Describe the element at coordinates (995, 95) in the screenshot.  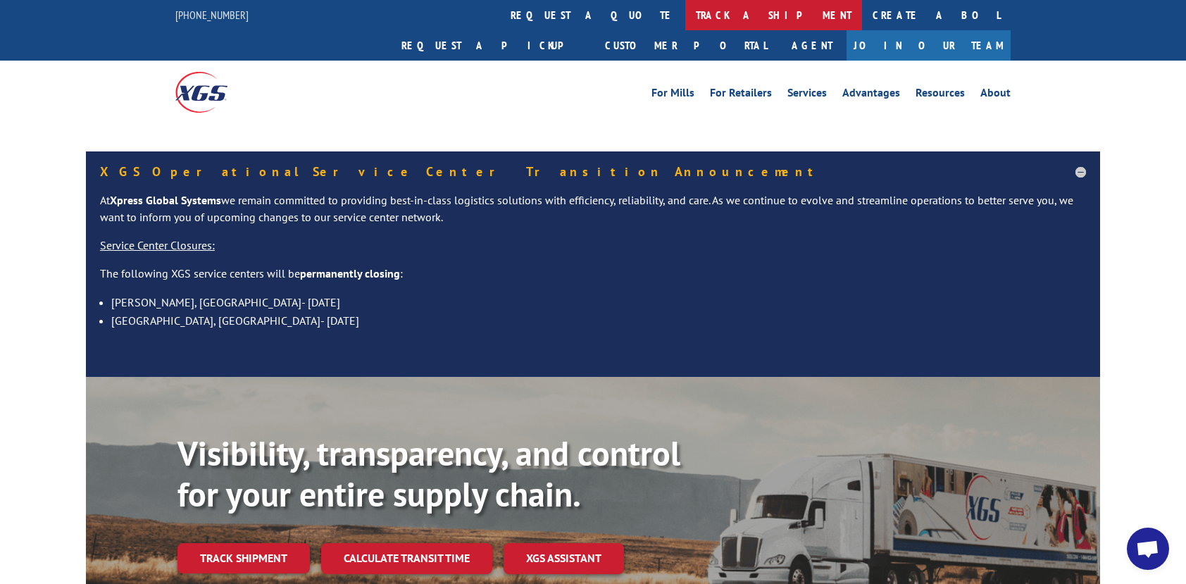
I see `a: About` at that location.